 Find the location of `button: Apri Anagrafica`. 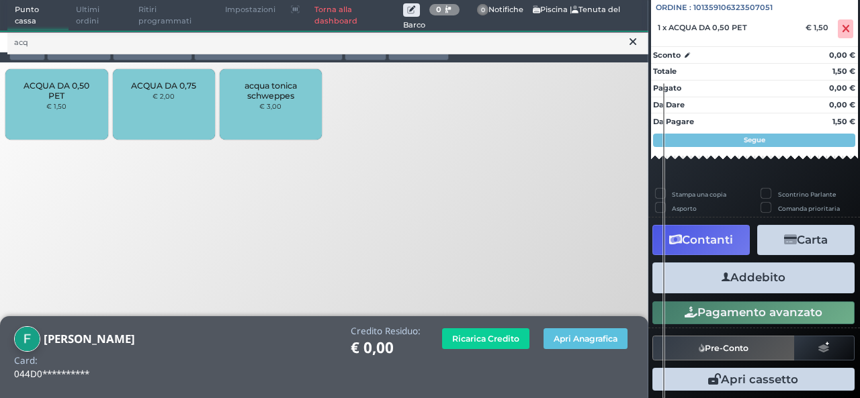

button: Apri Anagrafica is located at coordinates (585, 339).